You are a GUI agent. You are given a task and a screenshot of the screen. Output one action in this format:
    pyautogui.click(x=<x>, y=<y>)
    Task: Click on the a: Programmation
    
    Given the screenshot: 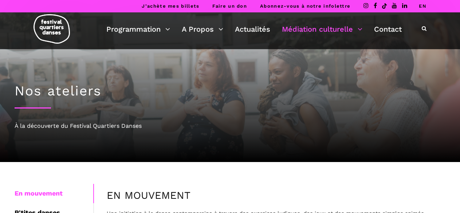 What is the action you would take?
    pyautogui.click(x=138, y=29)
    